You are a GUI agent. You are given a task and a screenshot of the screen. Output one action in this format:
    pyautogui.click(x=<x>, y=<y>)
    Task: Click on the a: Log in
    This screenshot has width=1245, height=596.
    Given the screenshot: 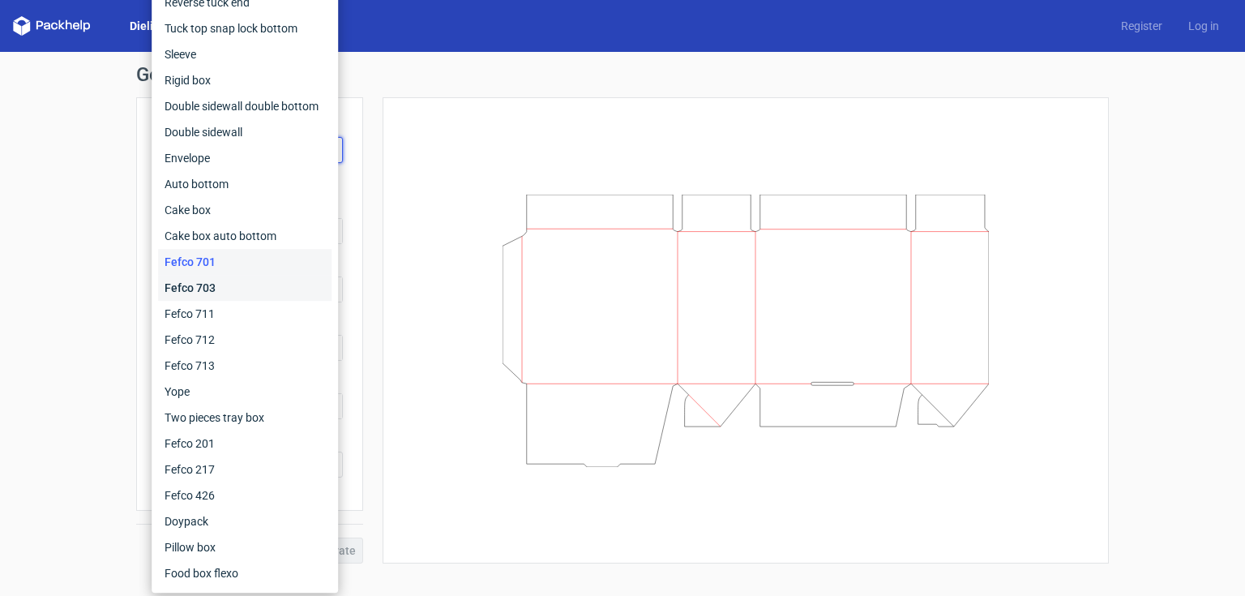 What is the action you would take?
    pyautogui.click(x=1203, y=26)
    